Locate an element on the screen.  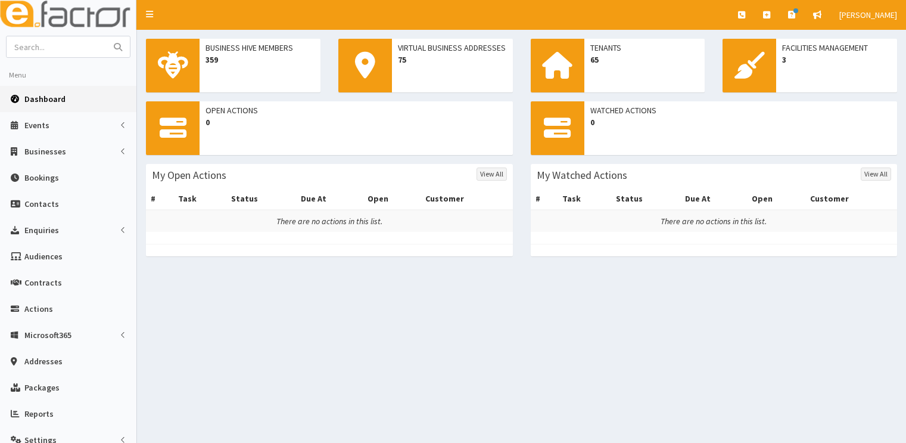
input: Search... is located at coordinates (57, 46).